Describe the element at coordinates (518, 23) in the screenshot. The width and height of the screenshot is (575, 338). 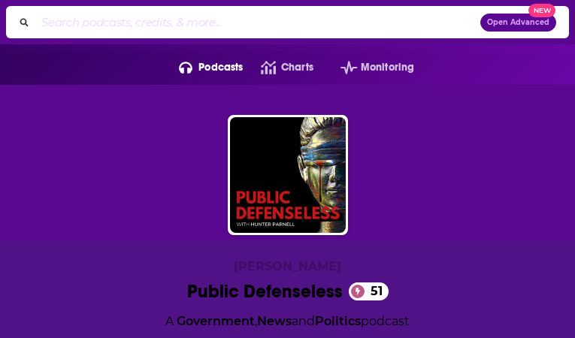
I see `span: Open Advanced` at that location.